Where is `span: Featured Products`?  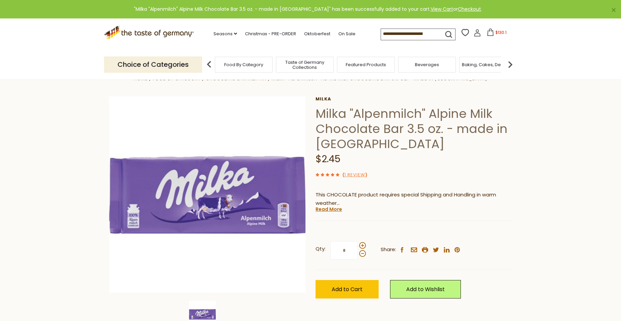
span: Featured Products is located at coordinates (366, 64).